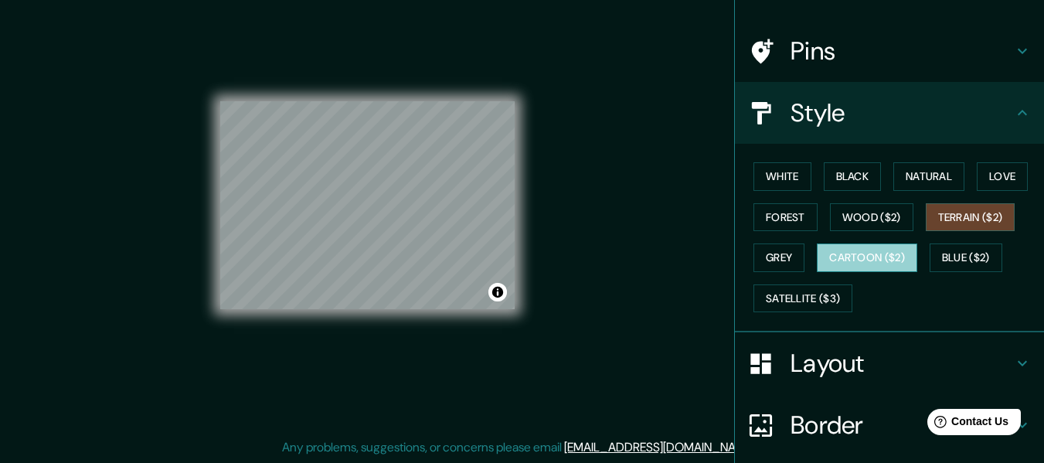 This screenshot has width=1044, height=463. Describe the element at coordinates (966, 257) in the screenshot. I see `button: Blue ($2)` at that location.